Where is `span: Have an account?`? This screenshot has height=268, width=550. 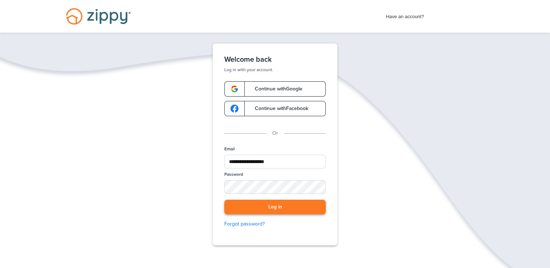 span: Have an account? is located at coordinates (405, 15).